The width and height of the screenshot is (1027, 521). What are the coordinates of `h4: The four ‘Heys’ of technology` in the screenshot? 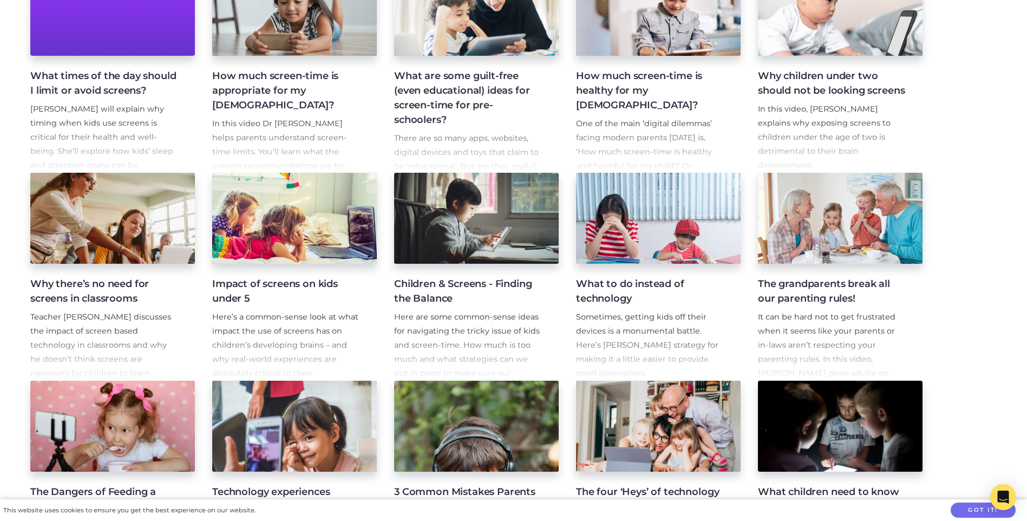 It's located at (649, 491).